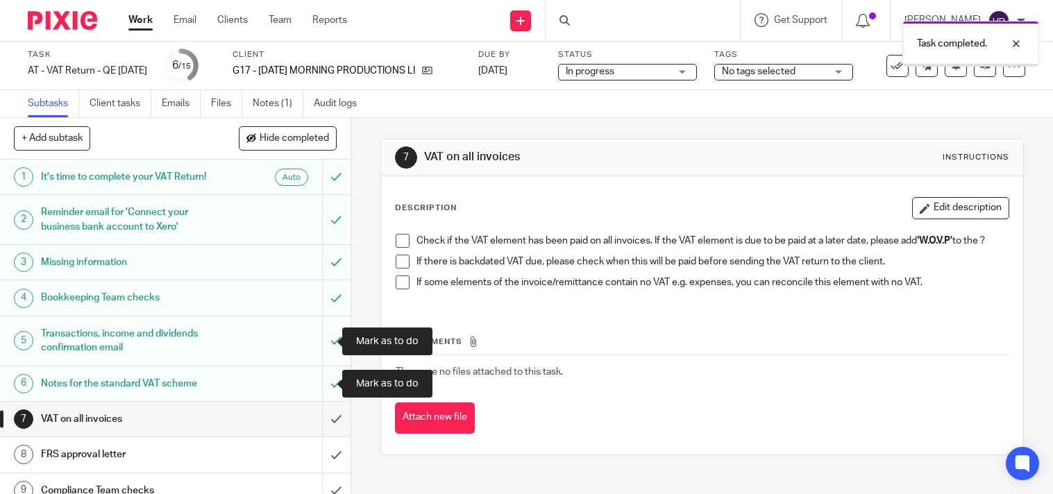 The width and height of the screenshot is (1053, 494). What do you see at coordinates (62, 20) in the screenshot?
I see `img: Pixie` at bounding box center [62, 20].